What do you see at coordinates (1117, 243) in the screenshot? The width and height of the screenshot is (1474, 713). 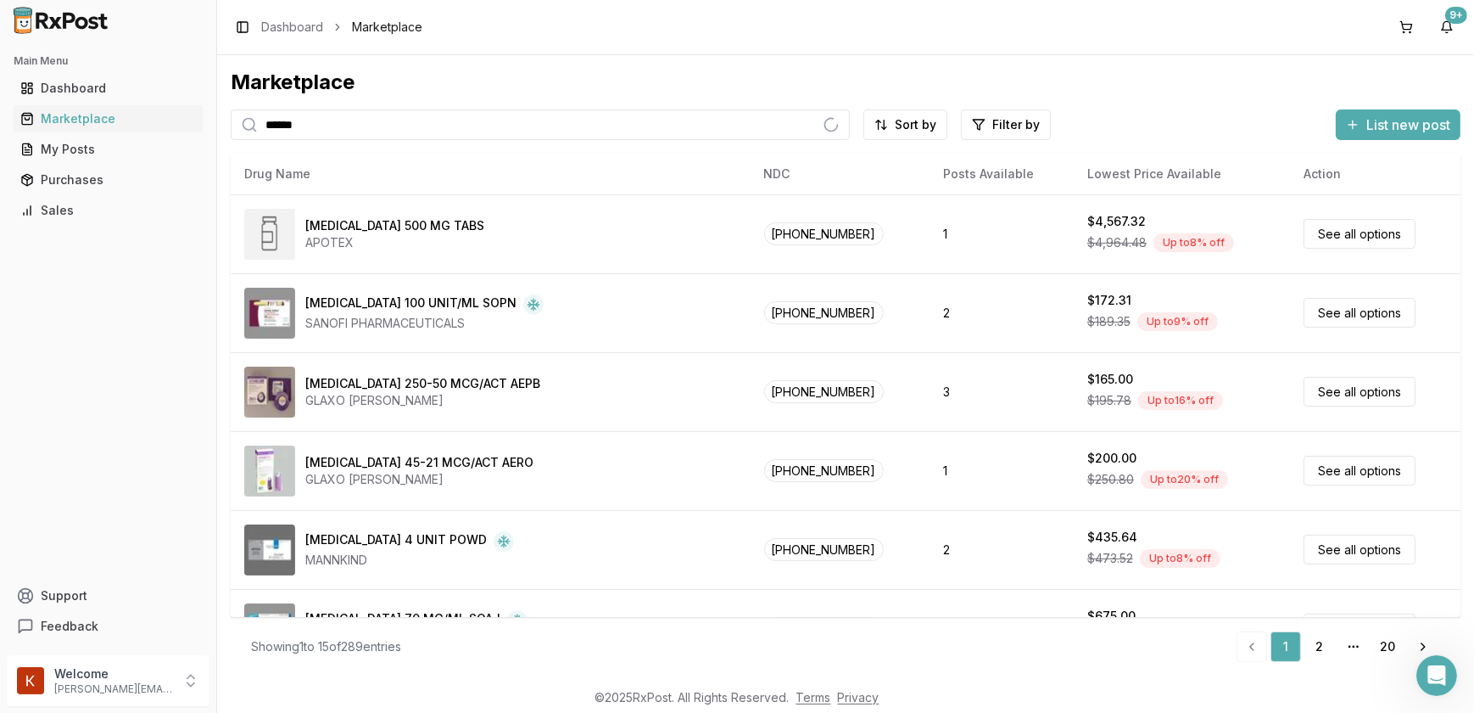 I see `span: $4,964.48` at bounding box center [1117, 243].